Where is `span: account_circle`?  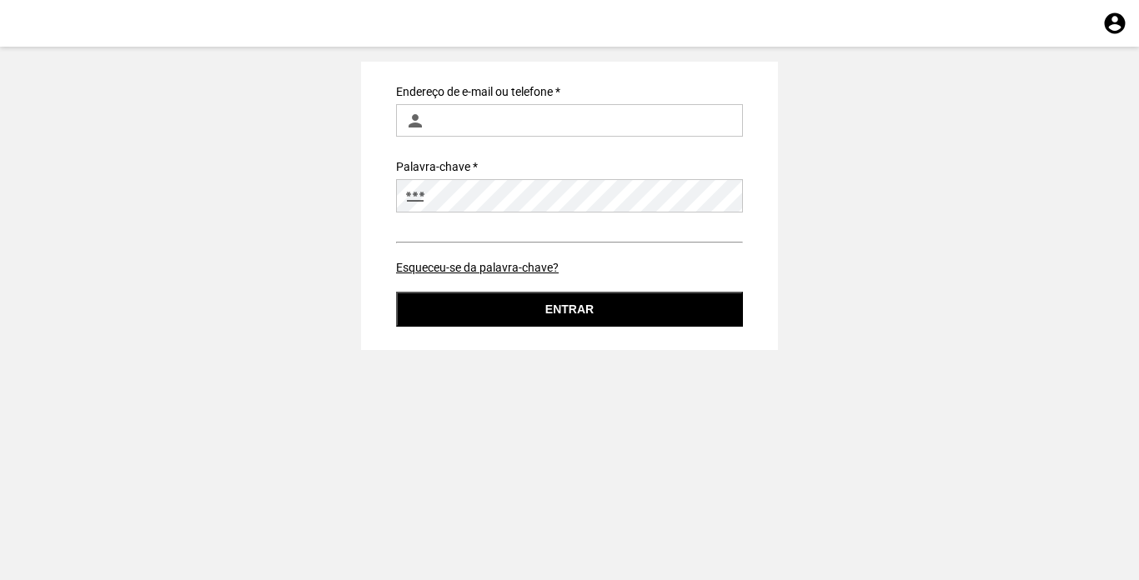
span: account_circle is located at coordinates (1115, 23).